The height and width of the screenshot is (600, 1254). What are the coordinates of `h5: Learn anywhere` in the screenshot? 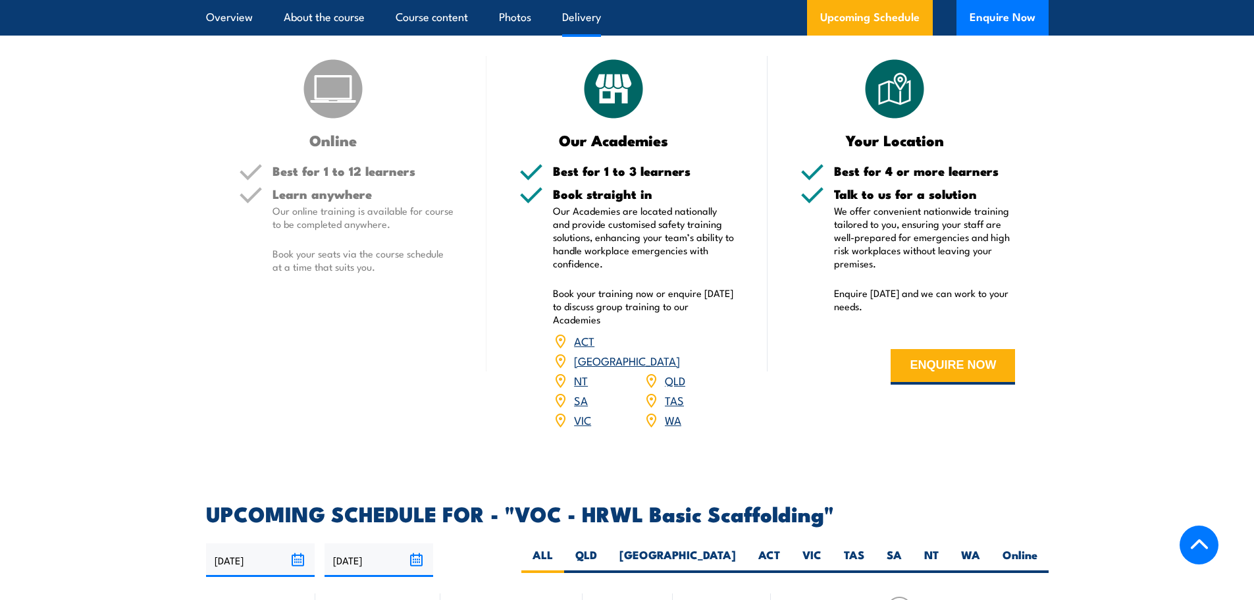 It's located at (363, 194).